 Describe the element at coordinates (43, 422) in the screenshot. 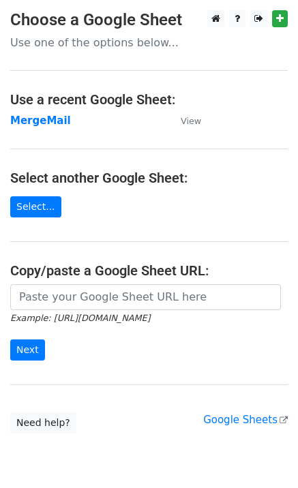

I see `a: Need help?` at that location.